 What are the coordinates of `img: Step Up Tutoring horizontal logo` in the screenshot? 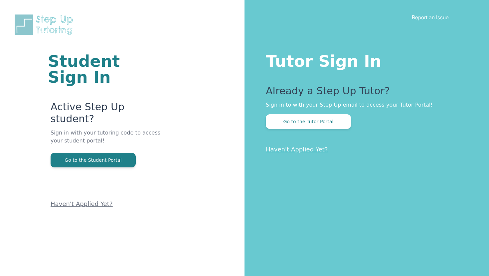 It's located at (45, 25).